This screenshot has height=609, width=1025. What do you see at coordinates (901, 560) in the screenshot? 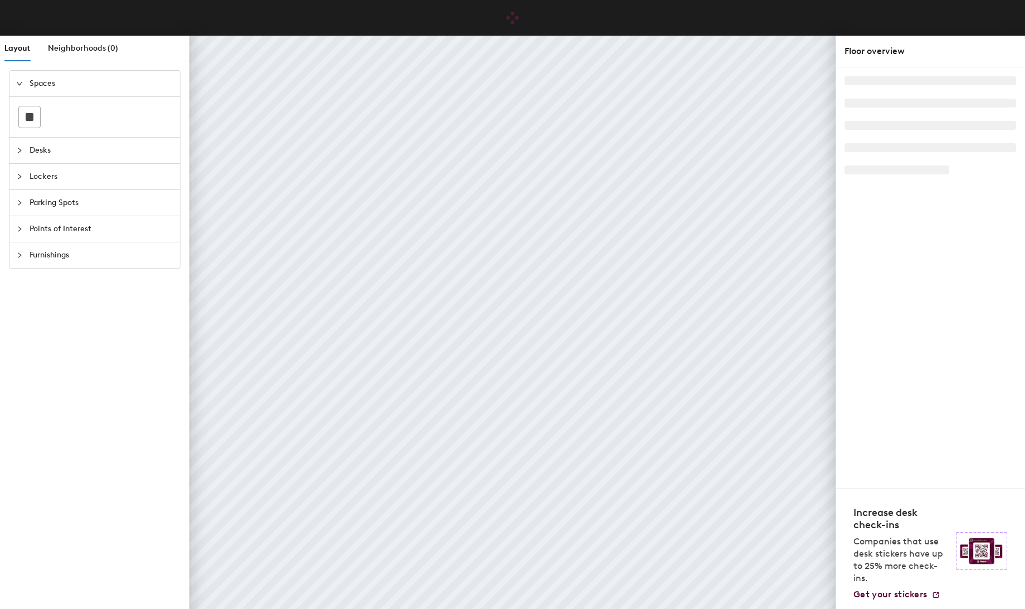
I see `p: Companies that use desk stickers have up to 25% more check-ins.` at bounding box center [901, 560].